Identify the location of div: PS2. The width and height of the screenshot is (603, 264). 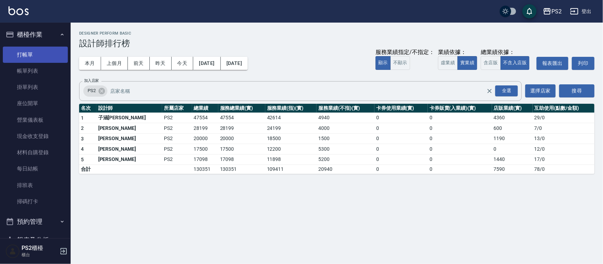
(556, 11).